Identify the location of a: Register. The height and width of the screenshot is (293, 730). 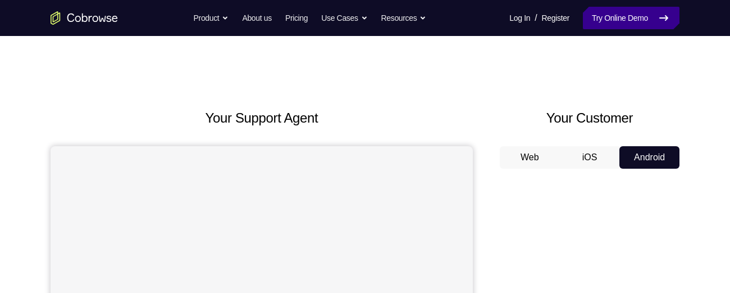
(555, 18).